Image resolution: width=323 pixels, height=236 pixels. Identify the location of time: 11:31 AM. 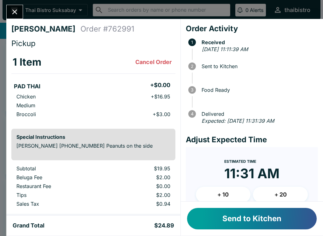
(251, 173).